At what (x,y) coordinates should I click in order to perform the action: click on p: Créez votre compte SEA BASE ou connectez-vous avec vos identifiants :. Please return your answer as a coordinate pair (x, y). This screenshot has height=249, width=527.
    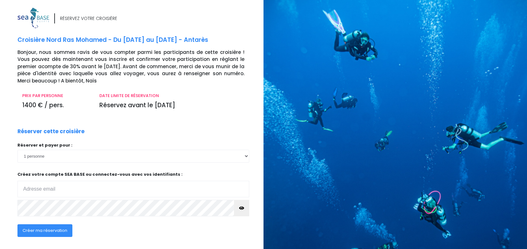
    Looking at the image, I should click on (133, 185).